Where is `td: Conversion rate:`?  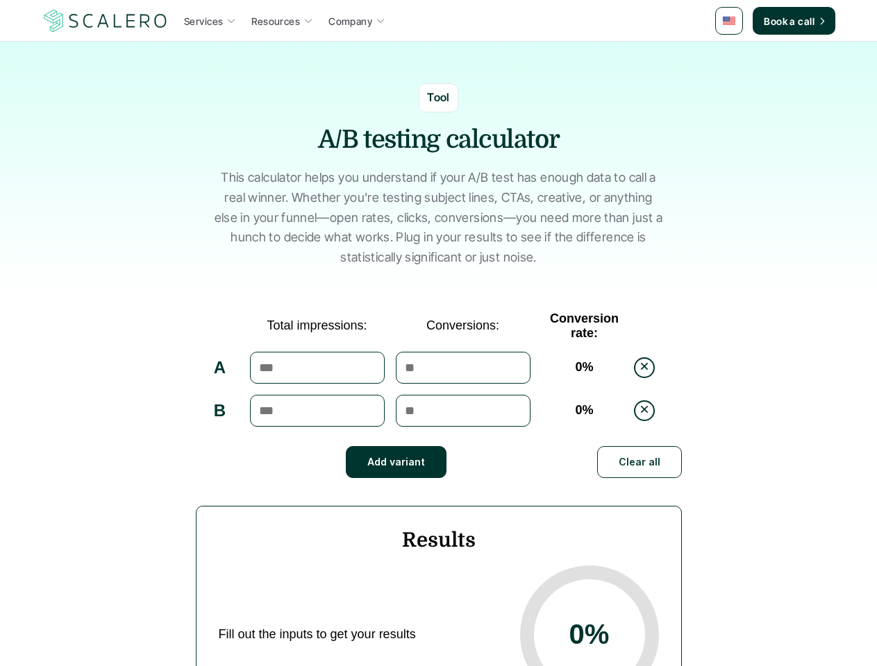
td: Conversion rate: is located at coordinates (584, 326).